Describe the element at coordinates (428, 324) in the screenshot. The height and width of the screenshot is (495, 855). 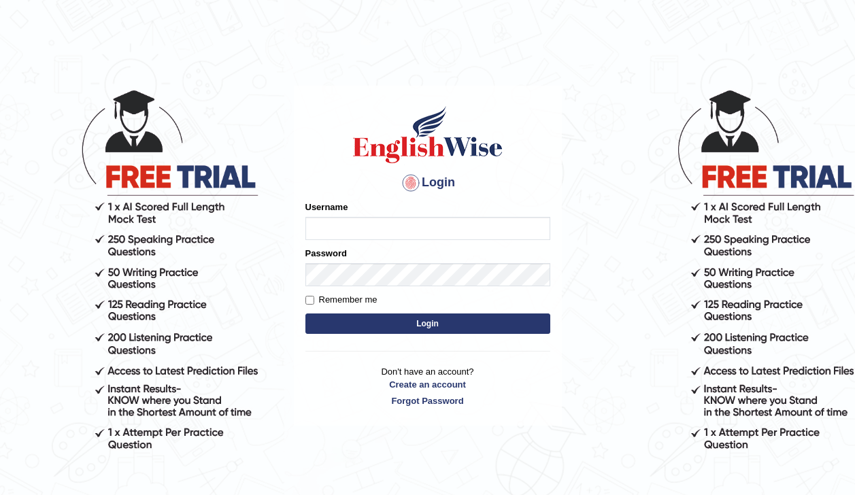
I see `button: Login` at that location.